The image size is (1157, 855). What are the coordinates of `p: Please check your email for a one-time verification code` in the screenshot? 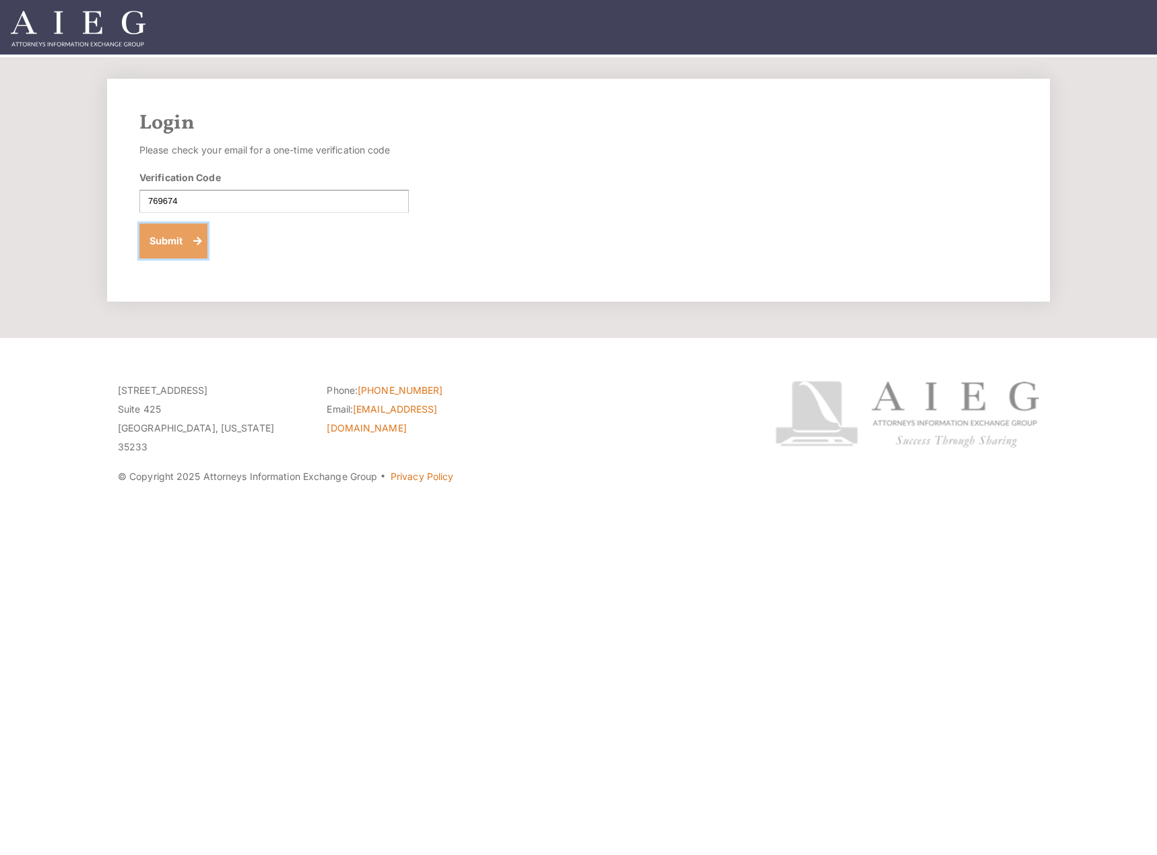 It's located at (274, 150).